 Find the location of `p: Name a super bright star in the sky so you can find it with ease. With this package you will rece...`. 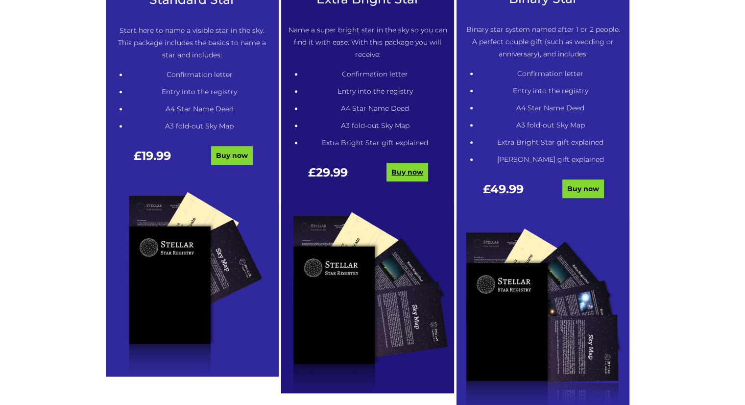

p: Name a super bright star in the sky so you can find it with ease. With this package you will rece... is located at coordinates (367, 42).